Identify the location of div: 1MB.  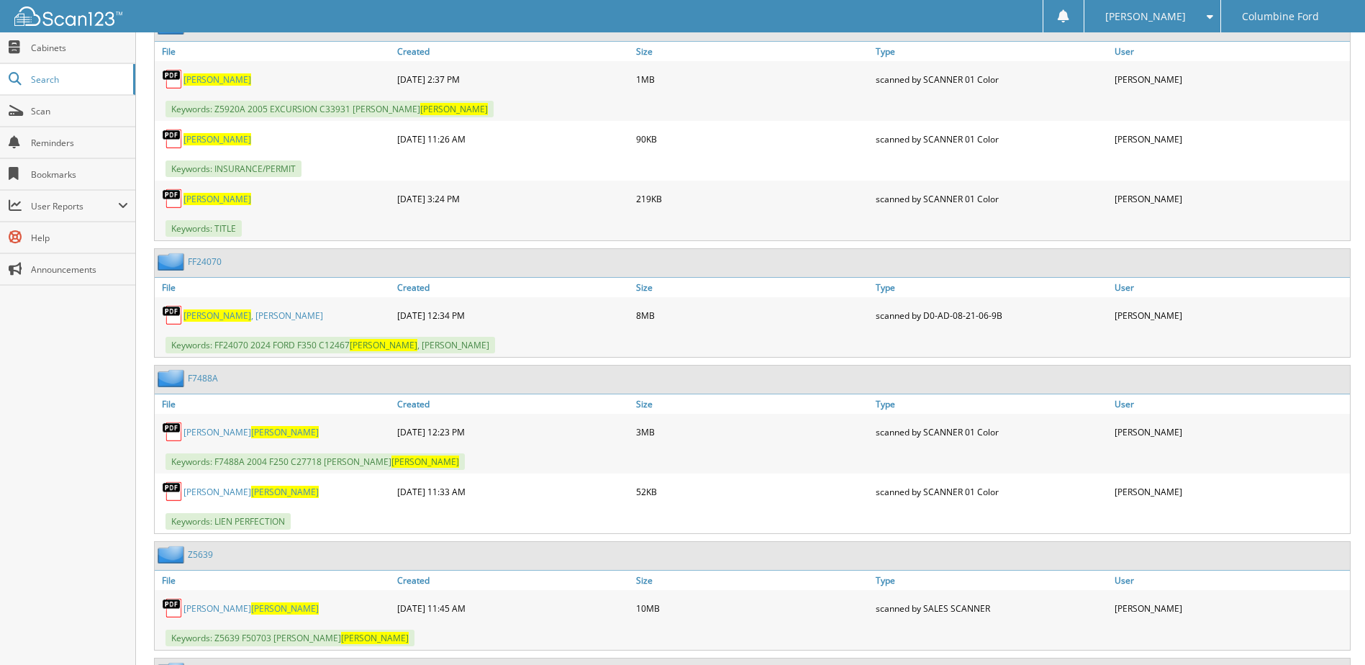
(752, 79).